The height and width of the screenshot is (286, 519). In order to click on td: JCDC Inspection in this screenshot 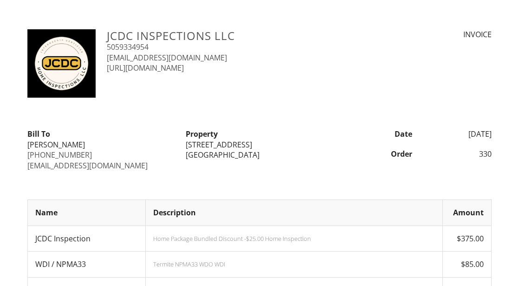, I will do `click(87, 238)`.